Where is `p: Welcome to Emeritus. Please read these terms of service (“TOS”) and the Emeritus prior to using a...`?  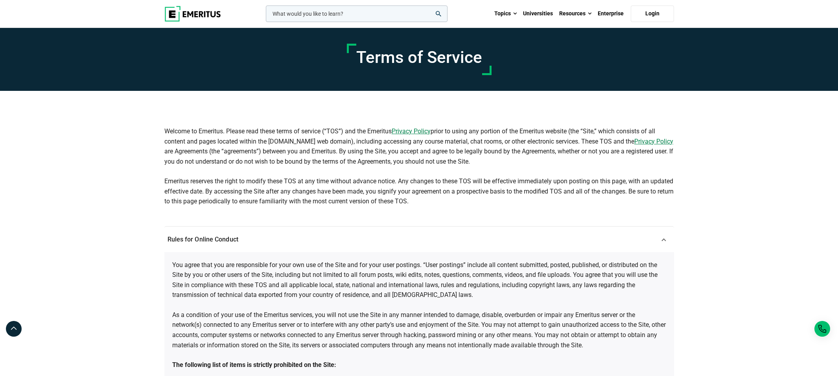
p: Welcome to Emeritus. Please read these terms of service (“TOS”) and the Emeritus prior to using a... is located at coordinates (419, 146).